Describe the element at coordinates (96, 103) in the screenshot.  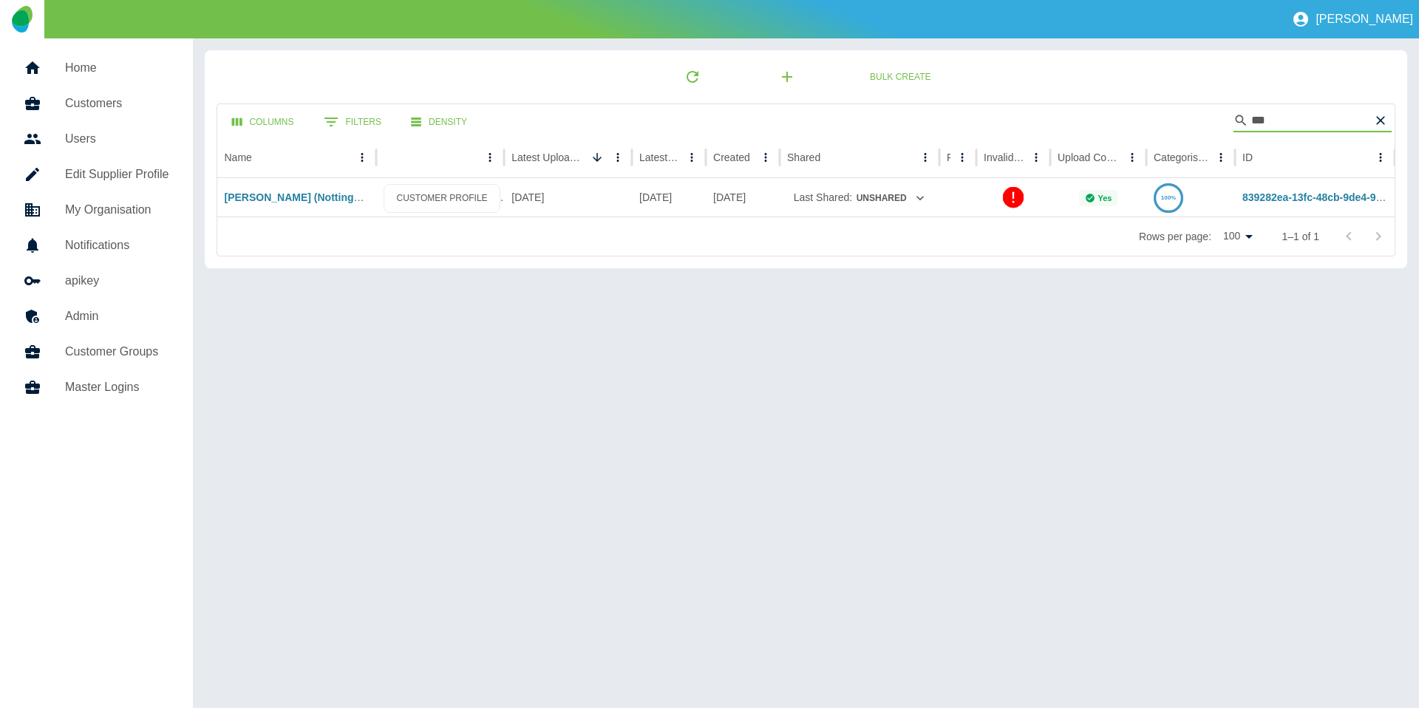
I see `a: Customers` at that location.